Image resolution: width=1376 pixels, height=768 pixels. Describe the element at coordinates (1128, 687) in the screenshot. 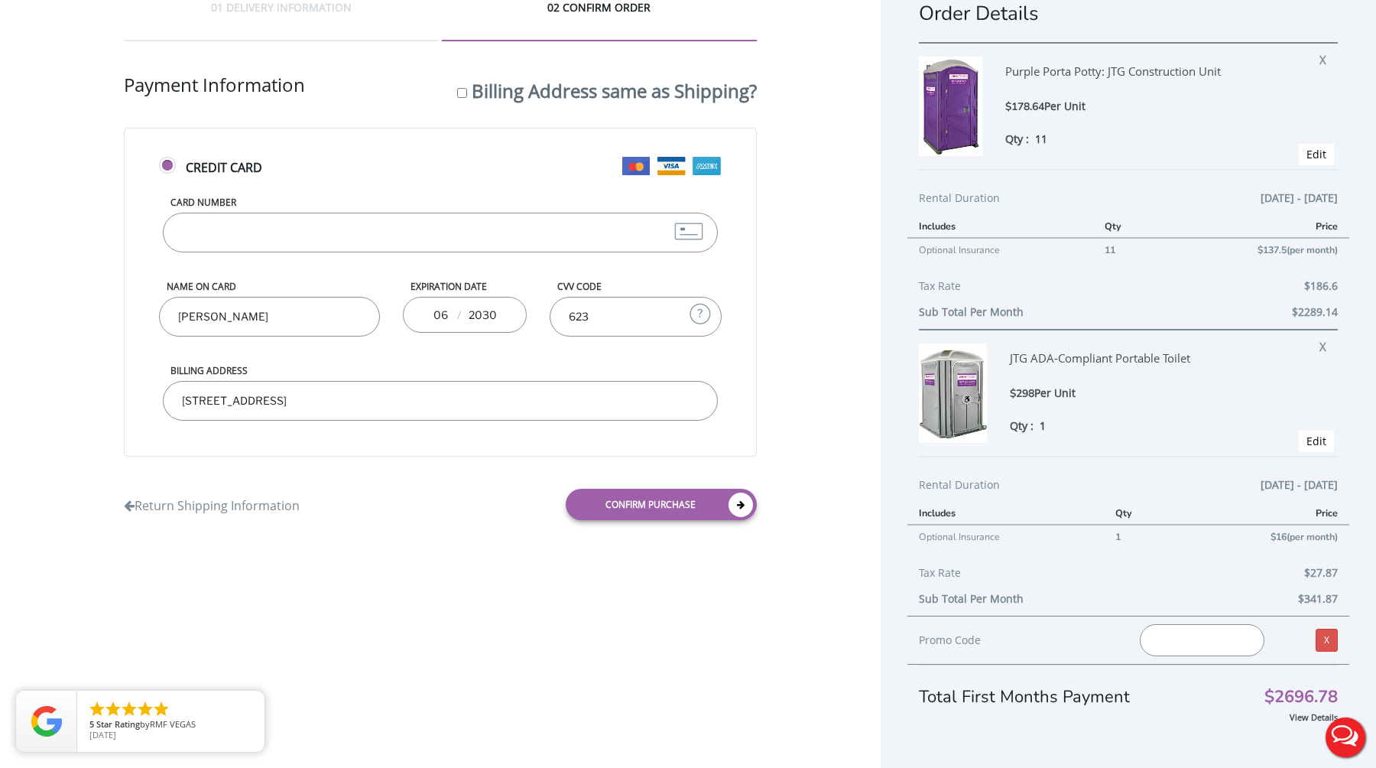

I see `div: Total First Months Payment` at that location.